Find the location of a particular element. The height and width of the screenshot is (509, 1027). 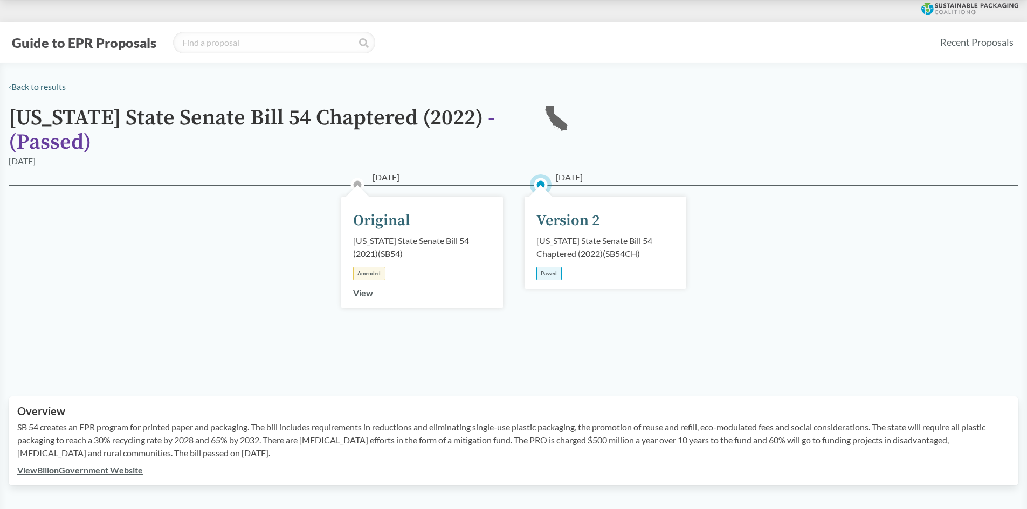

div: Passed is located at coordinates (549, 273).